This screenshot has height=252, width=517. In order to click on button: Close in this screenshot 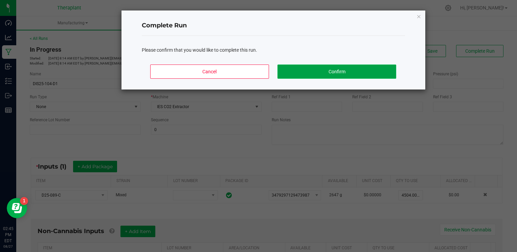, I will do `click(419, 16)`.